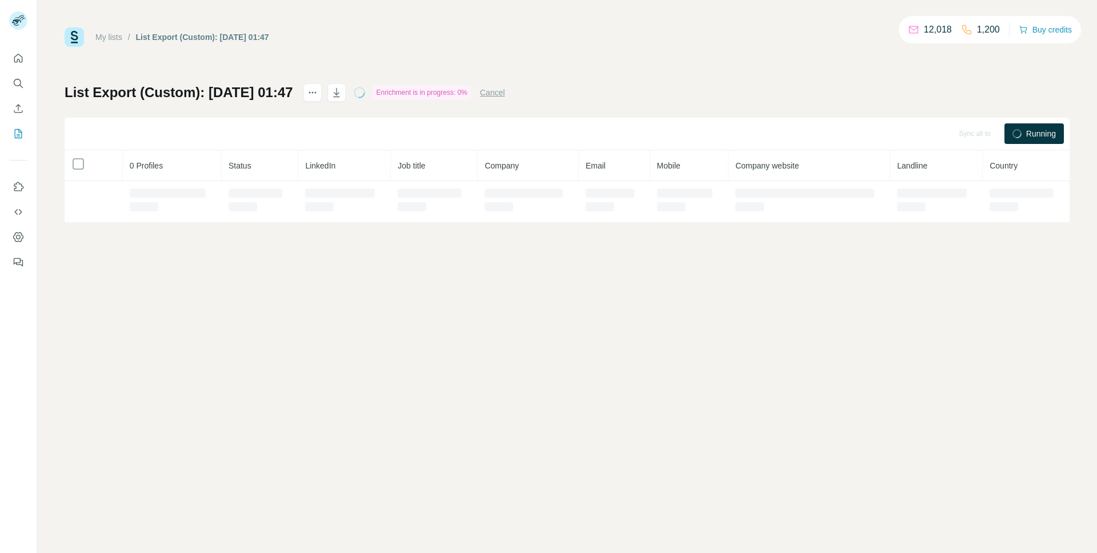 The image size is (1097, 553). I want to click on span: Landline, so click(912, 166).